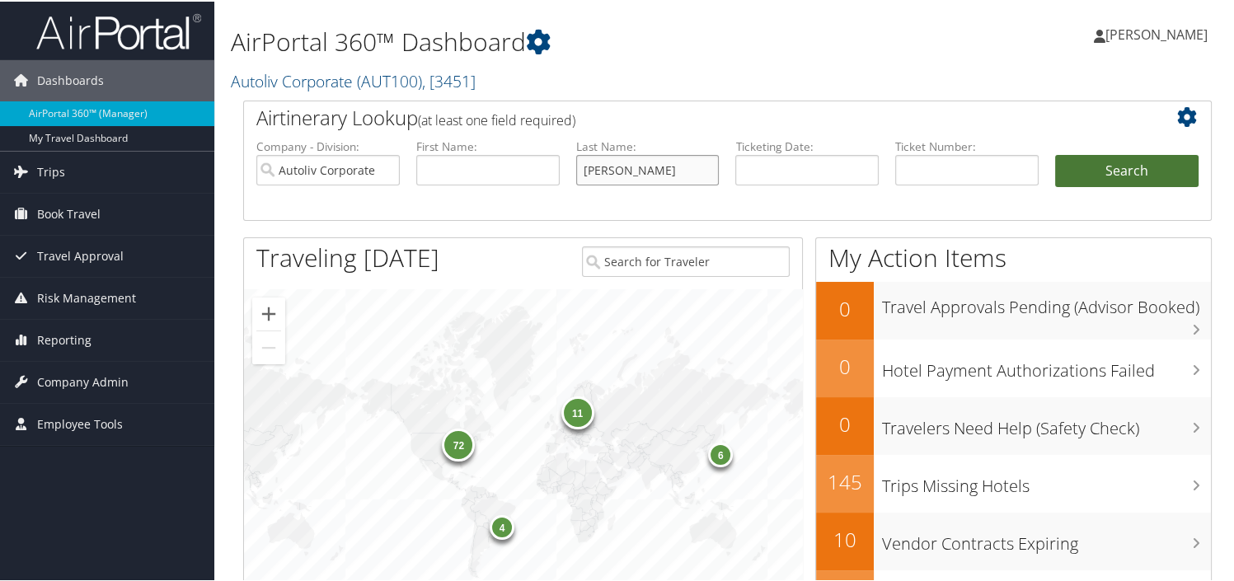 The width and height of the screenshot is (1234, 581). What do you see at coordinates (80, 255) in the screenshot?
I see `span: Travel Approval` at bounding box center [80, 255].